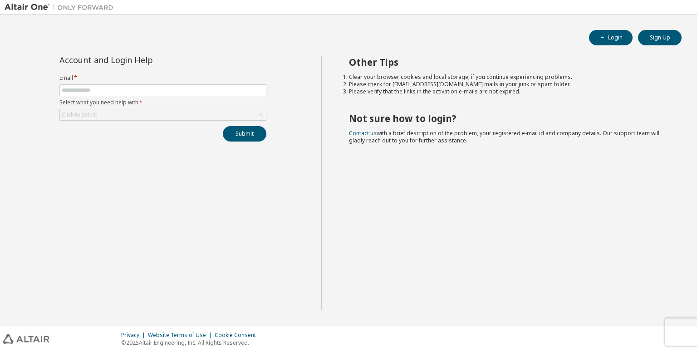  Describe the element at coordinates (191, 343) in the screenshot. I see `p: © 2025 Altair Engineering, Inc. All Rights Reserved.` at that location.